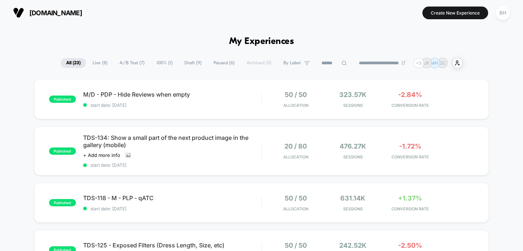 Image resolution: width=523 pixels, height=251 pixels. Describe the element at coordinates (410, 245) in the screenshot. I see `span: -2.50%` at that location.